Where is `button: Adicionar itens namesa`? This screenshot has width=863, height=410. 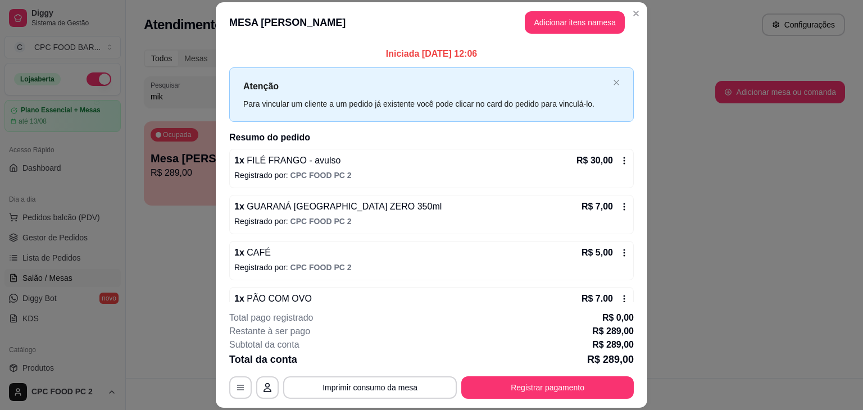
button: Adicionar itens namesa is located at coordinates (574, 22).